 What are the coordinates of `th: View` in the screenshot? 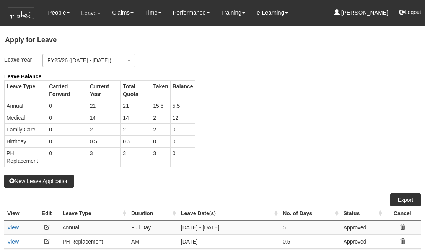 It's located at (19, 214).